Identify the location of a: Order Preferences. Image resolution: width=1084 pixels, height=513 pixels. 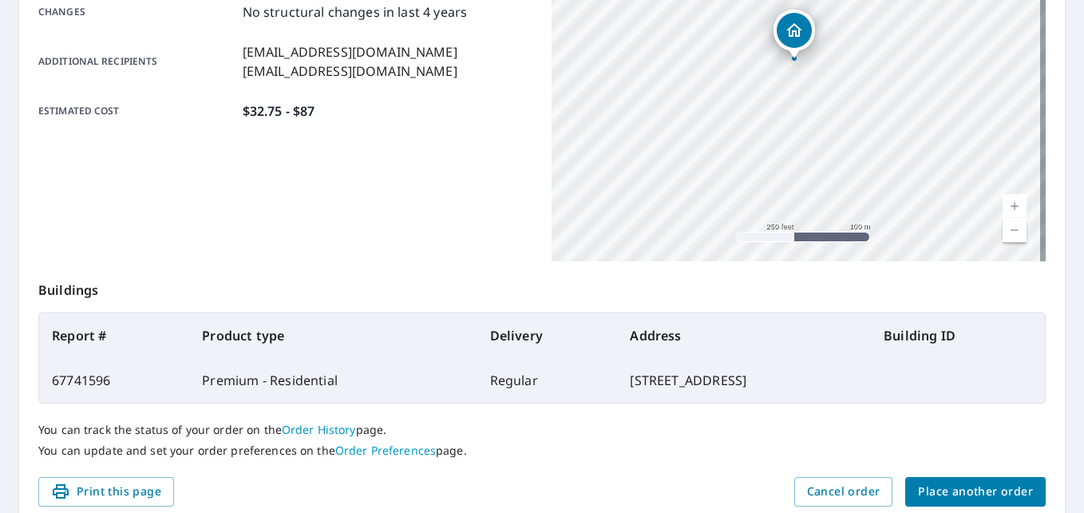
(386, 450).